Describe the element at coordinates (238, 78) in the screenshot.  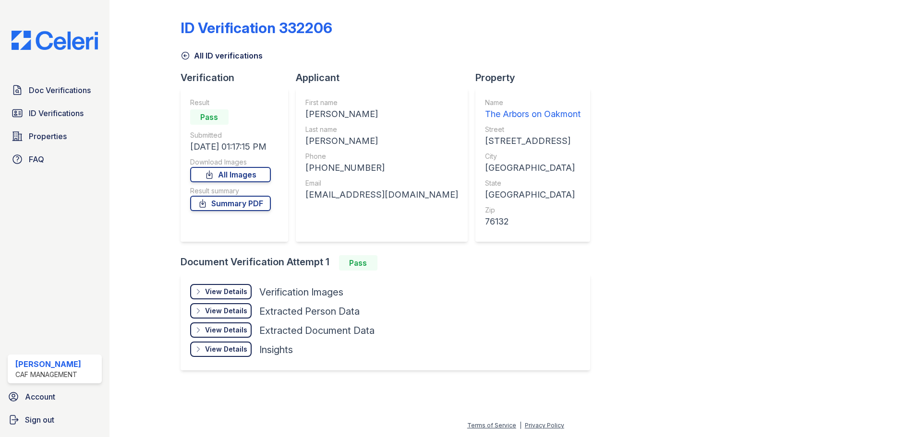
I see `div: Verification` at that location.